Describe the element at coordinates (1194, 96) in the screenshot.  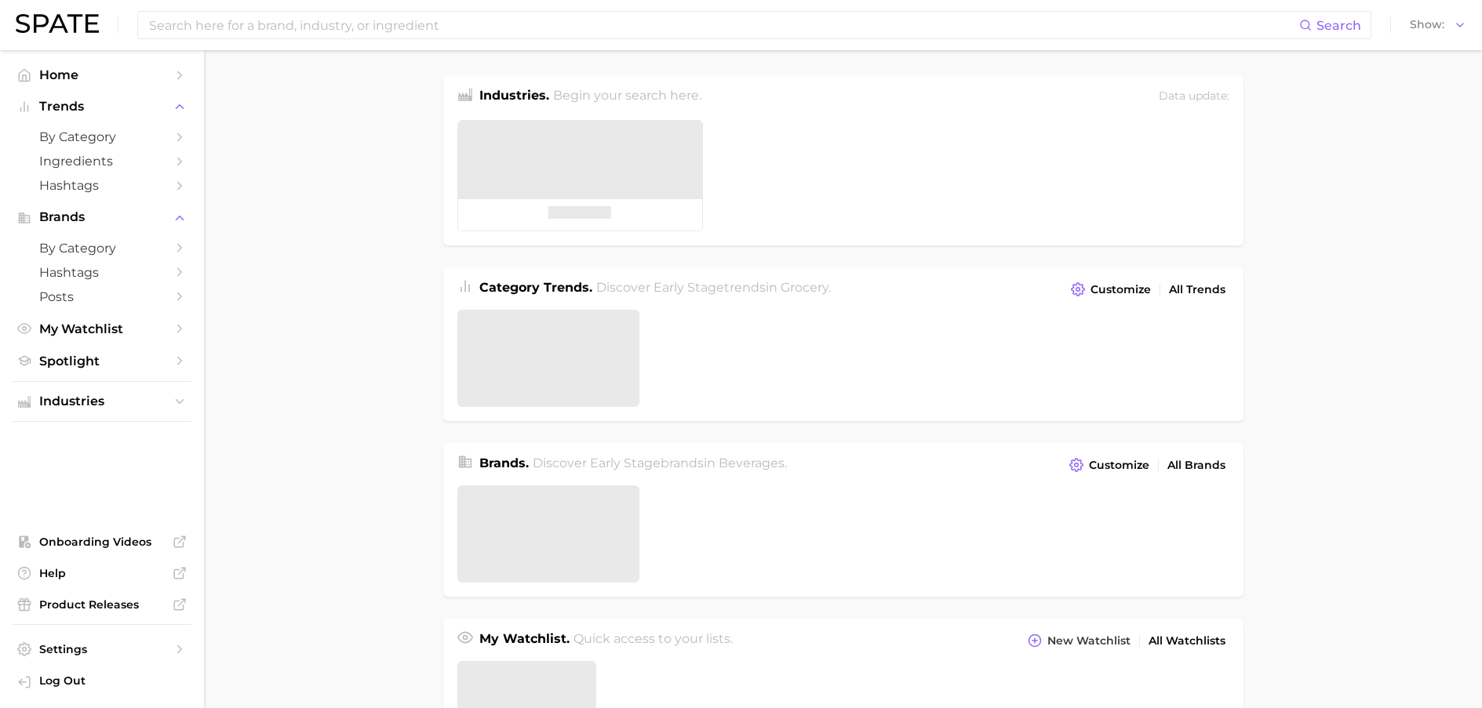
I see `div: Data update:` at that location.